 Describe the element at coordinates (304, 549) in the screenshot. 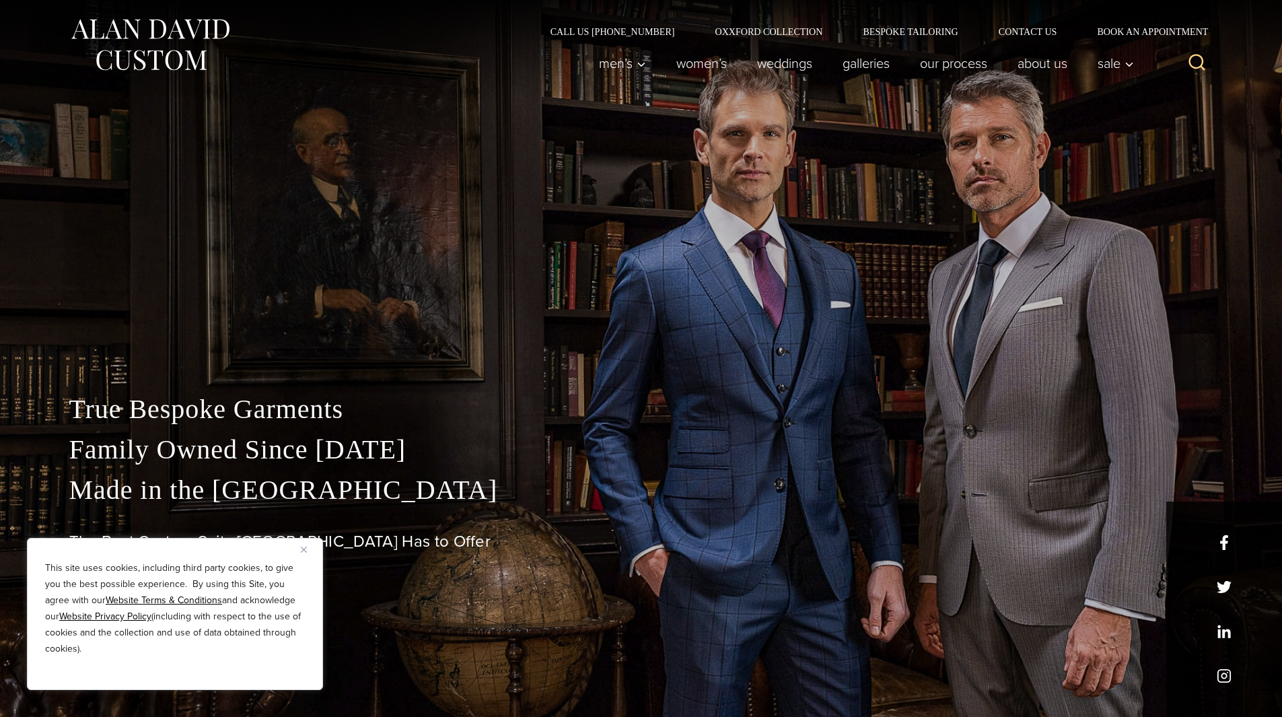

I see `img: Close` at that location.